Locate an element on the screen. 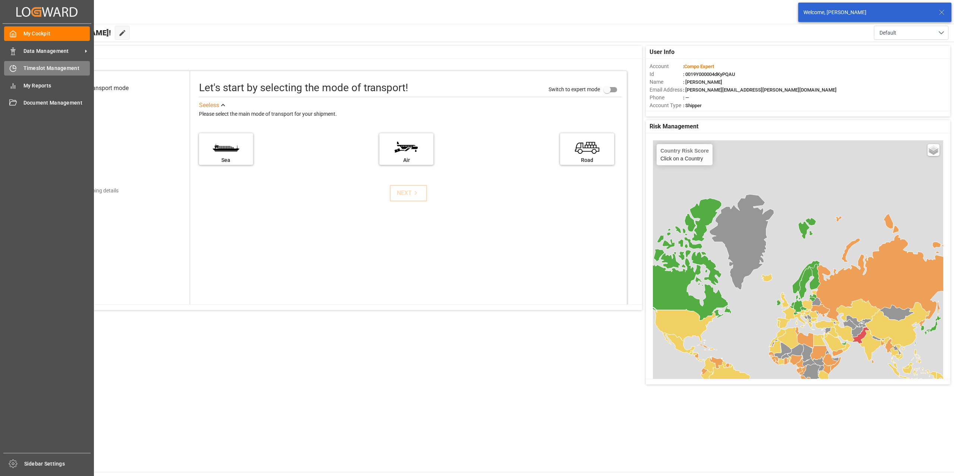 This screenshot has width=954, height=476. a: Timeslot Management is located at coordinates (47, 68).